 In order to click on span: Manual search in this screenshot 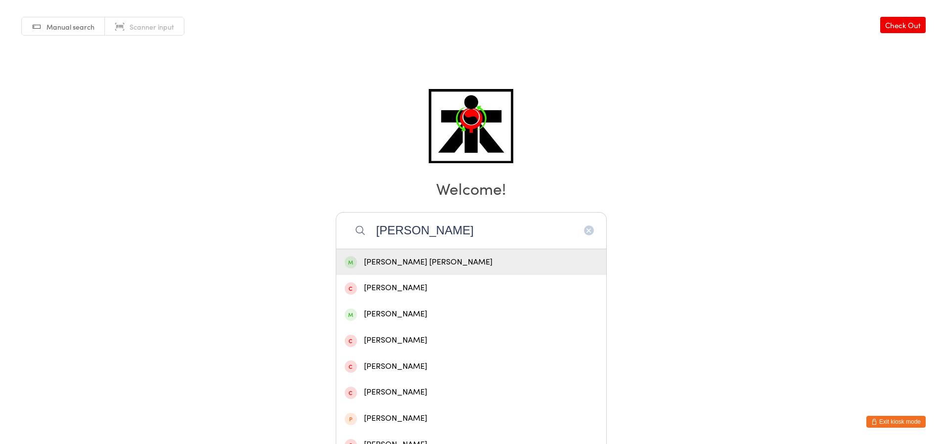, I will do `click(70, 27)`.